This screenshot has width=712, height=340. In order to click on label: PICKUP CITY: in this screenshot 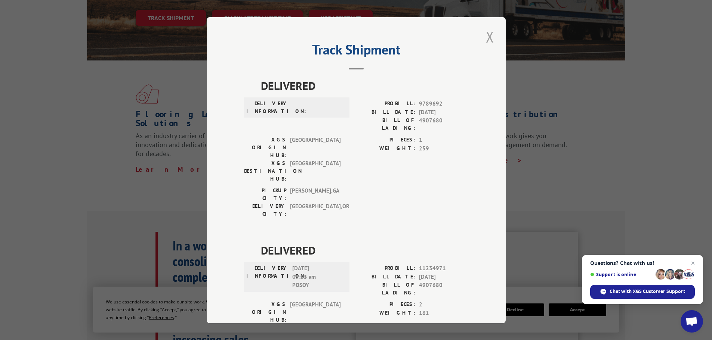, I will do `click(265, 195)`.